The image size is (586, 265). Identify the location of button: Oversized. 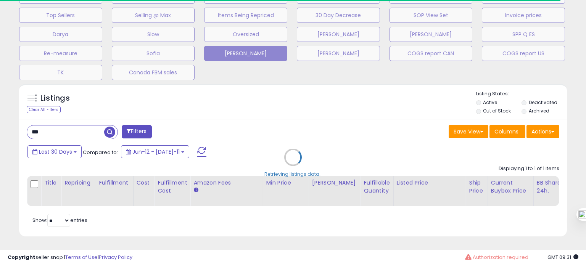
(246, 34).